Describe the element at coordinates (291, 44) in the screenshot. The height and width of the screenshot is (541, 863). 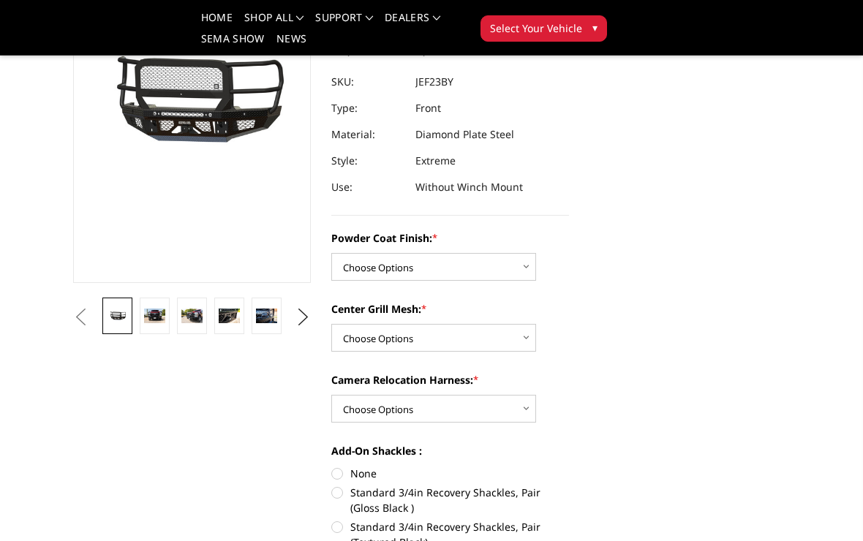
I see `a: News` at that location.